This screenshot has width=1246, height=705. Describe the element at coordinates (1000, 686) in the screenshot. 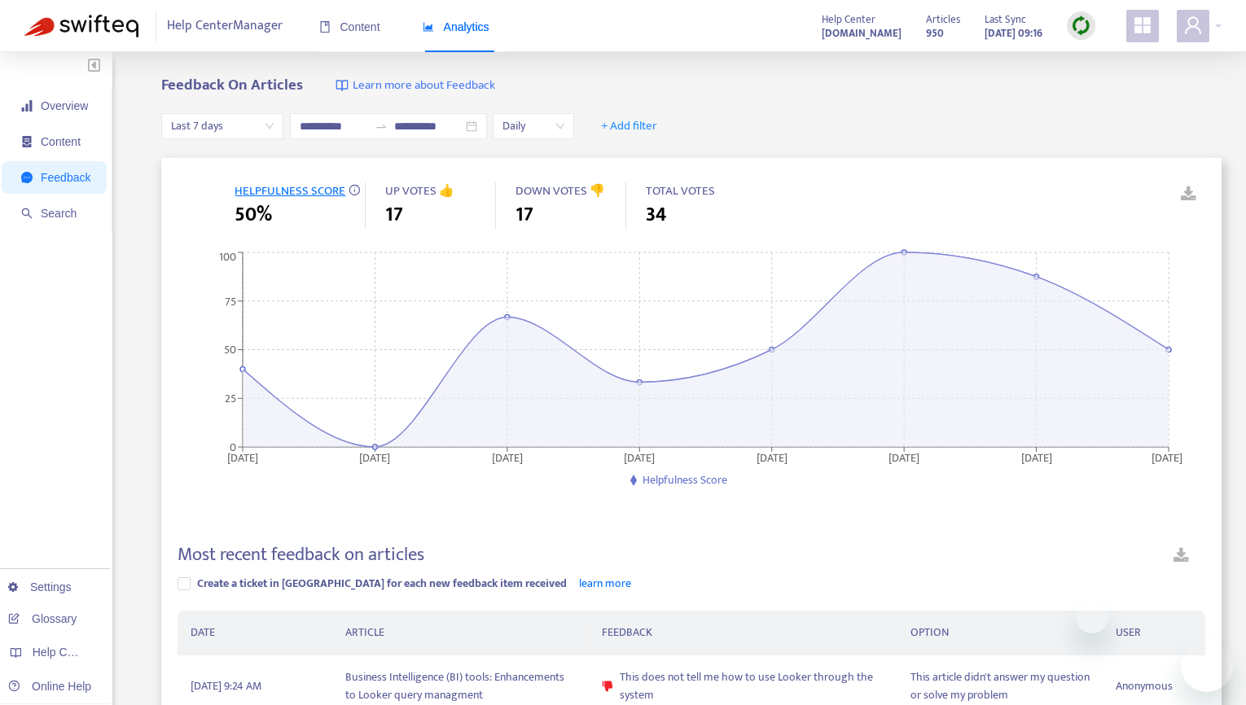

I see `span: This article didn't answer my question or solve my problem` at that location.